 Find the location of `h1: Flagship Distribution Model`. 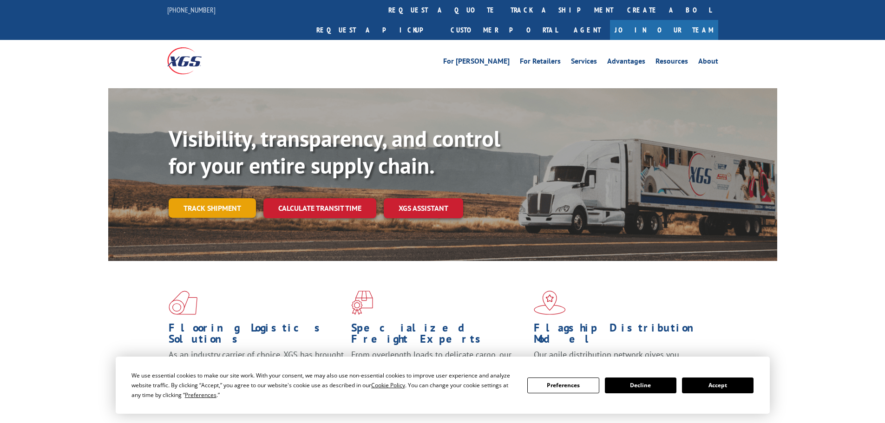

h1: Flagship Distribution Model is located at coordinates (622, 336).